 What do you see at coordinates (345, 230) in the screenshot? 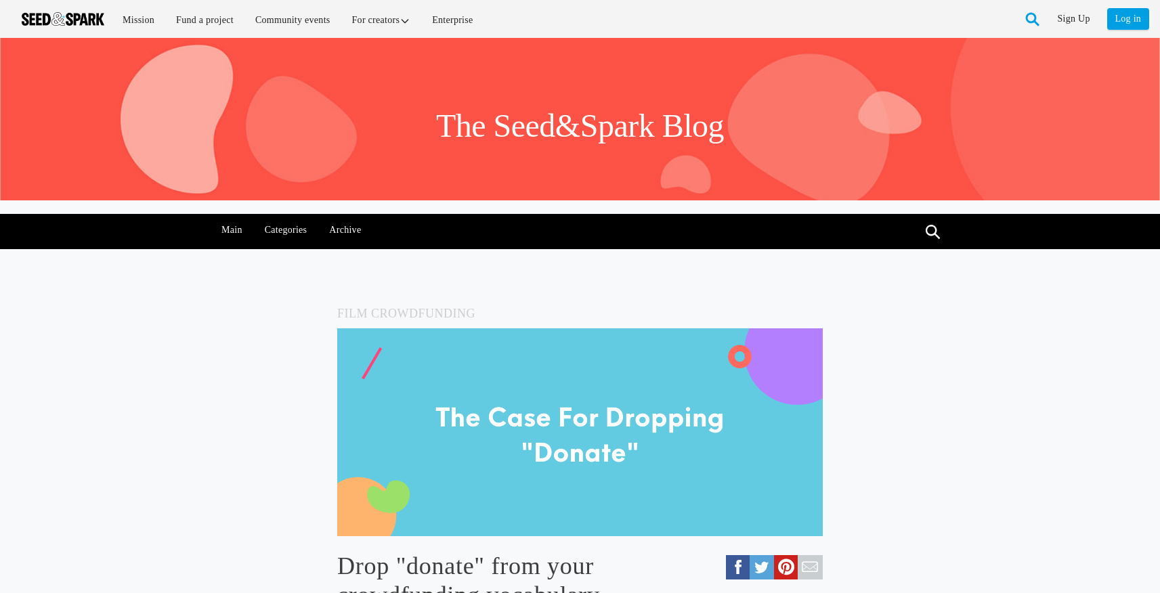
I see `a: Archive` at bounding box center [345, 230].